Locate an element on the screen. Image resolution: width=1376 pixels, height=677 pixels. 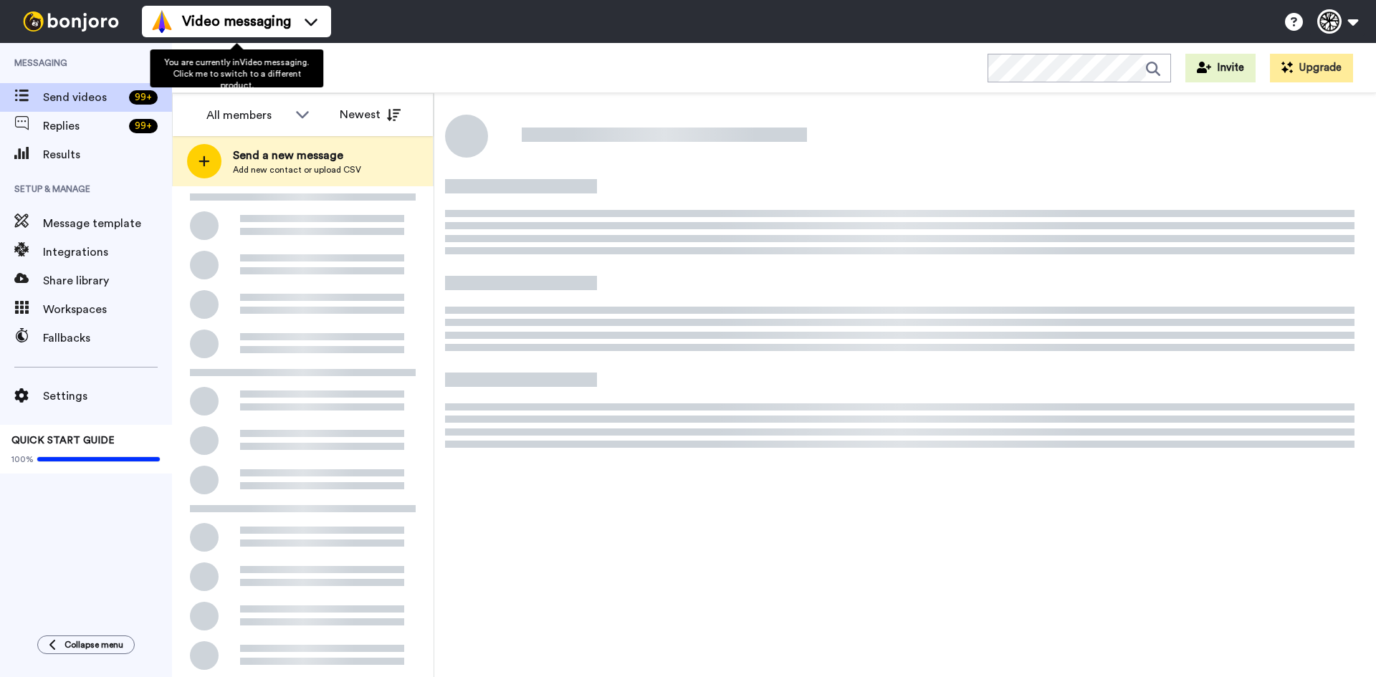
span: Settings is located at coordinates (108, 396).